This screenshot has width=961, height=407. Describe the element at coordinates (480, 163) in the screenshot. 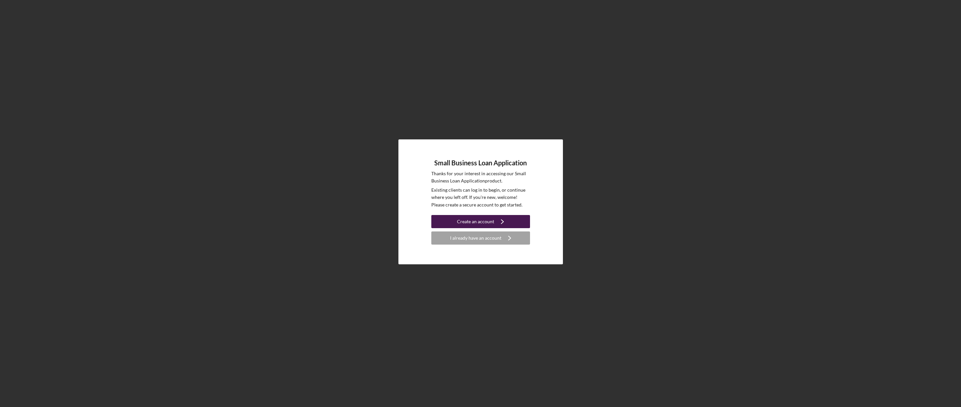

I see `h4: Small Business Loan Application` at that location.